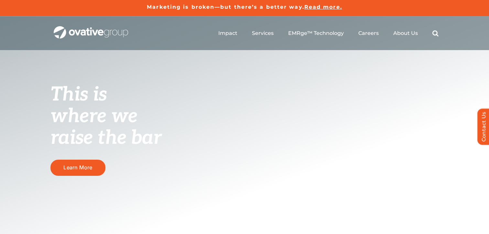 The image size is (489, 234). What do you see at coordinates (78, 168) in the screenshot?
I see `span: Learn More` at bounding box center [78, 168].